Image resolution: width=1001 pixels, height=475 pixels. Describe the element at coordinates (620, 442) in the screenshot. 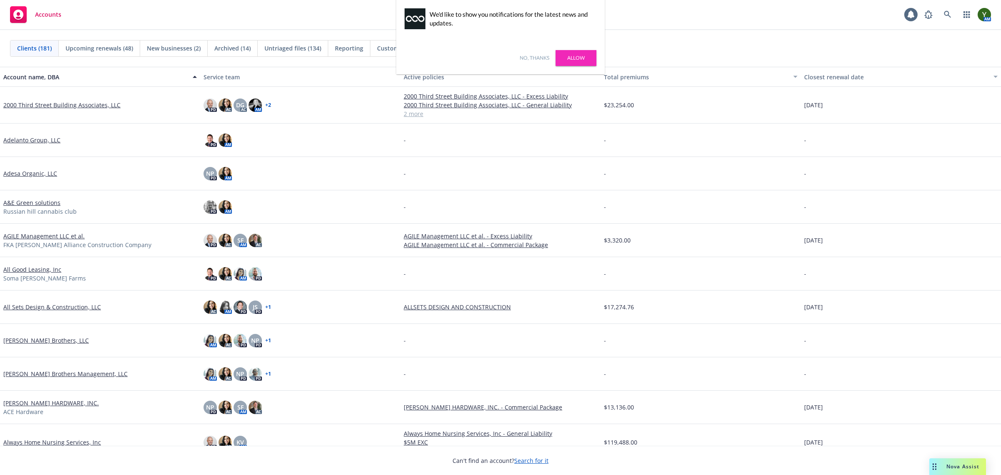

I see `span: $119,488.00` at that location.